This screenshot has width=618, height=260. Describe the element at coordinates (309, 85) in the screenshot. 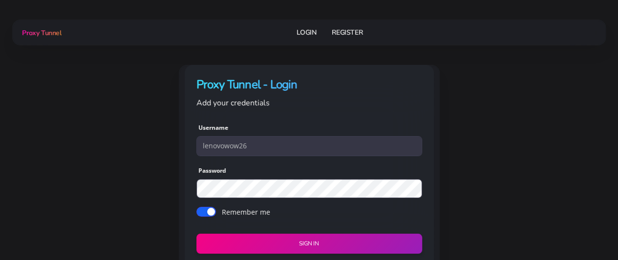

I see `h4: Proxy Tunnel - Login` at that location.